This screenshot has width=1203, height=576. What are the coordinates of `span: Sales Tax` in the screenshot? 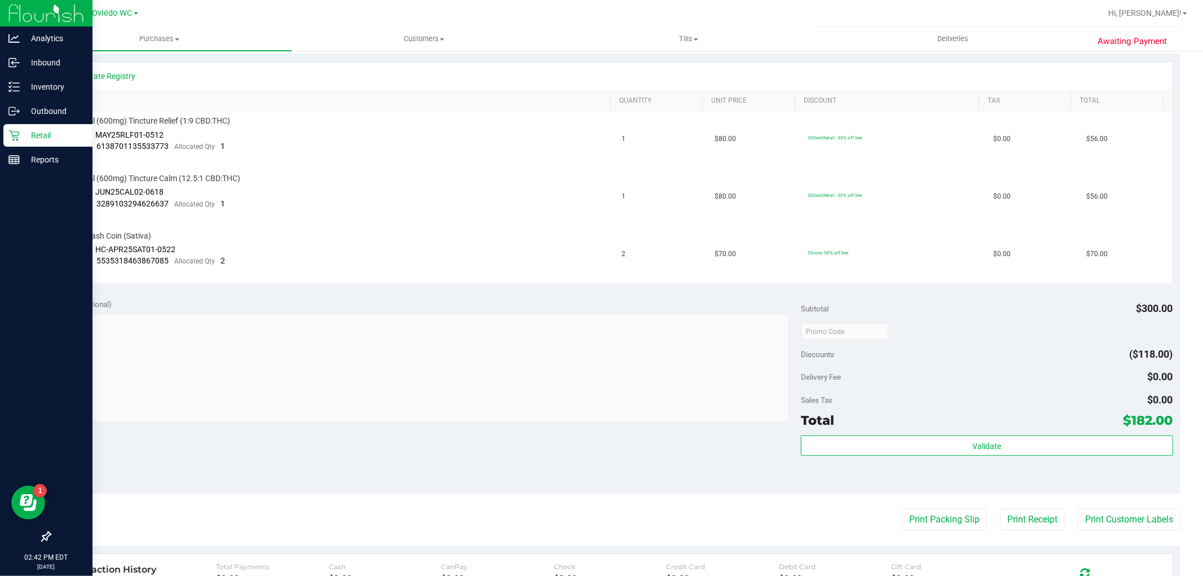 It's located at (816, 400).